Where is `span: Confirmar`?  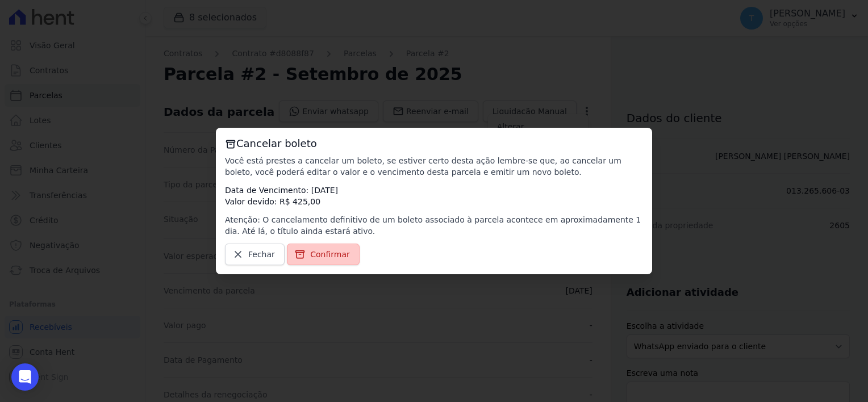
span: Confirmar is located at coordinates (330, 255).